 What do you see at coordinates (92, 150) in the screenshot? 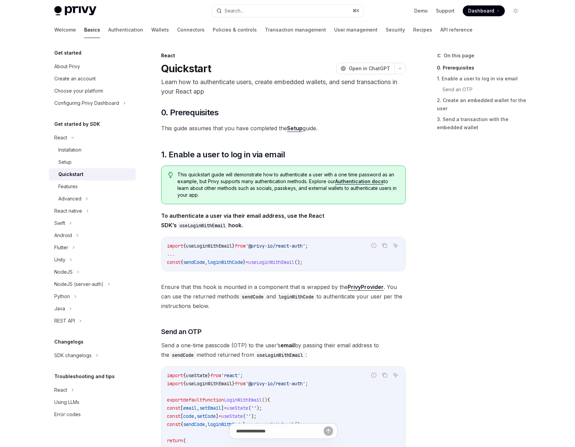
I see `a: Installation` at bounding box center [92, 150].